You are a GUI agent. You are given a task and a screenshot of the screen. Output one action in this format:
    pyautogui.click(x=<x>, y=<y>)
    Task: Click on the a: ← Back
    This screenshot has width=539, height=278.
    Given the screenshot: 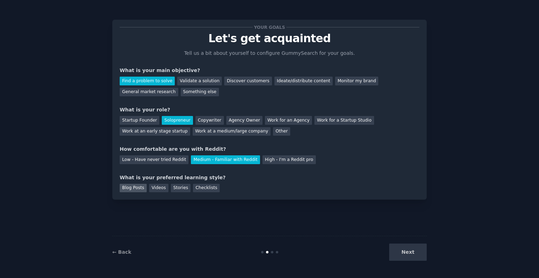 What is the action you would take?
    pyautogui.click(x=122, y=252)
    